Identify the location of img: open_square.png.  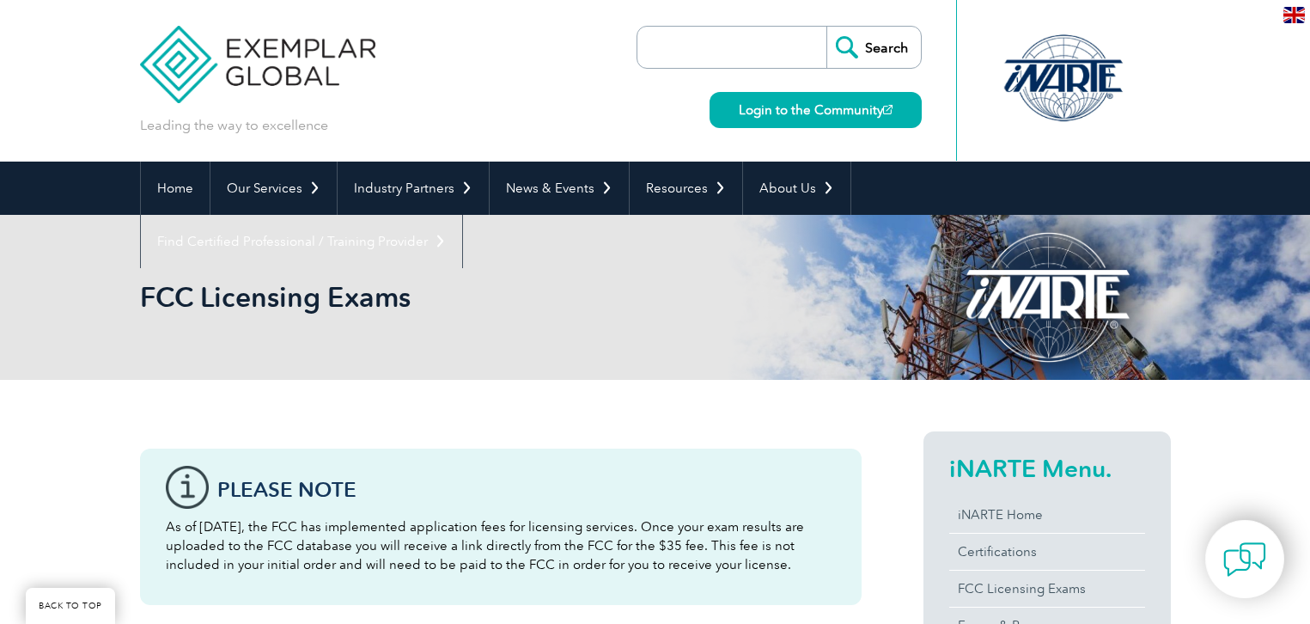
(888, 109).